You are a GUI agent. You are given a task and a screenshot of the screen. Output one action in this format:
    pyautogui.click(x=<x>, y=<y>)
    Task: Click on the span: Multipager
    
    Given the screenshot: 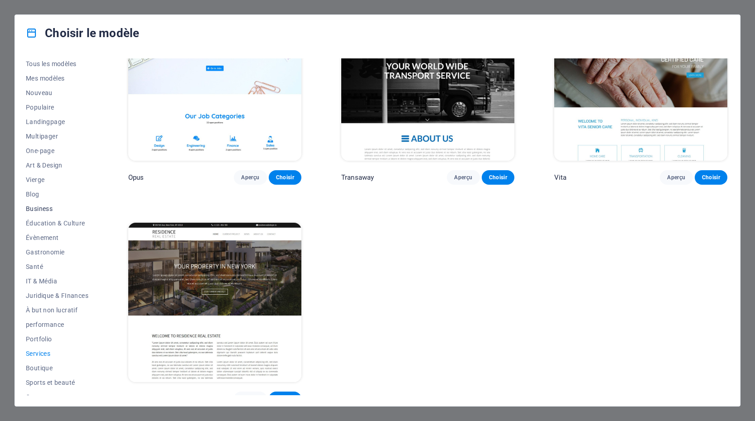 What is the action you would take?
    pyautogui.click(x=57, y=136)
    